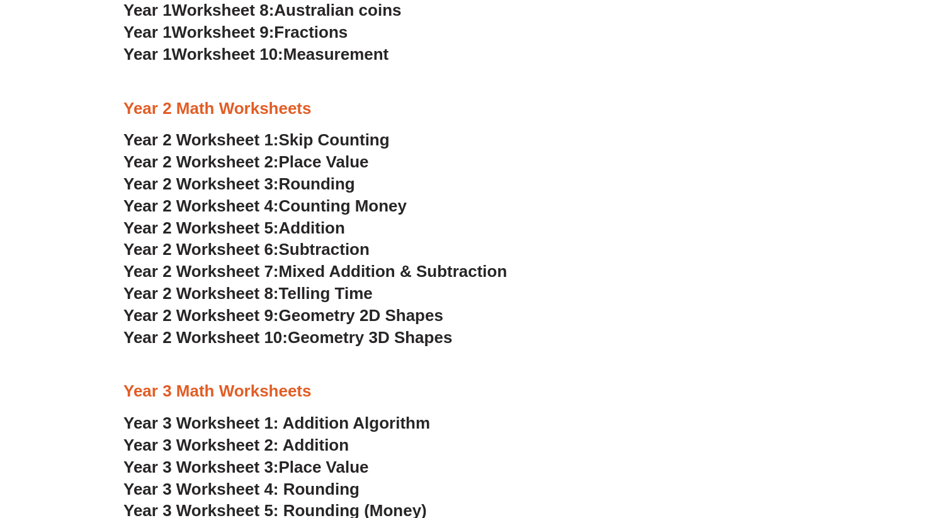 This screenshot has width=952, height=518. What do you see at coordinates (205, 338) in the screenshot?
I see `span: Year 2 Worksheet 10:` at bounding box center [205, 338].